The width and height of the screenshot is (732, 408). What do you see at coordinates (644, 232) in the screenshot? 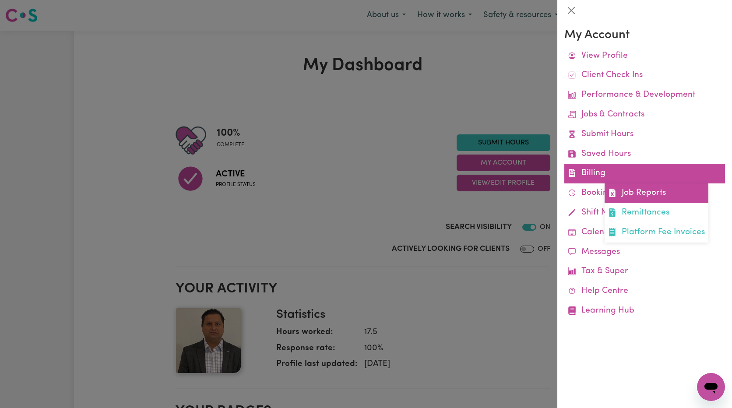
I see `a: Calendar` at bounding box center [644, 232].